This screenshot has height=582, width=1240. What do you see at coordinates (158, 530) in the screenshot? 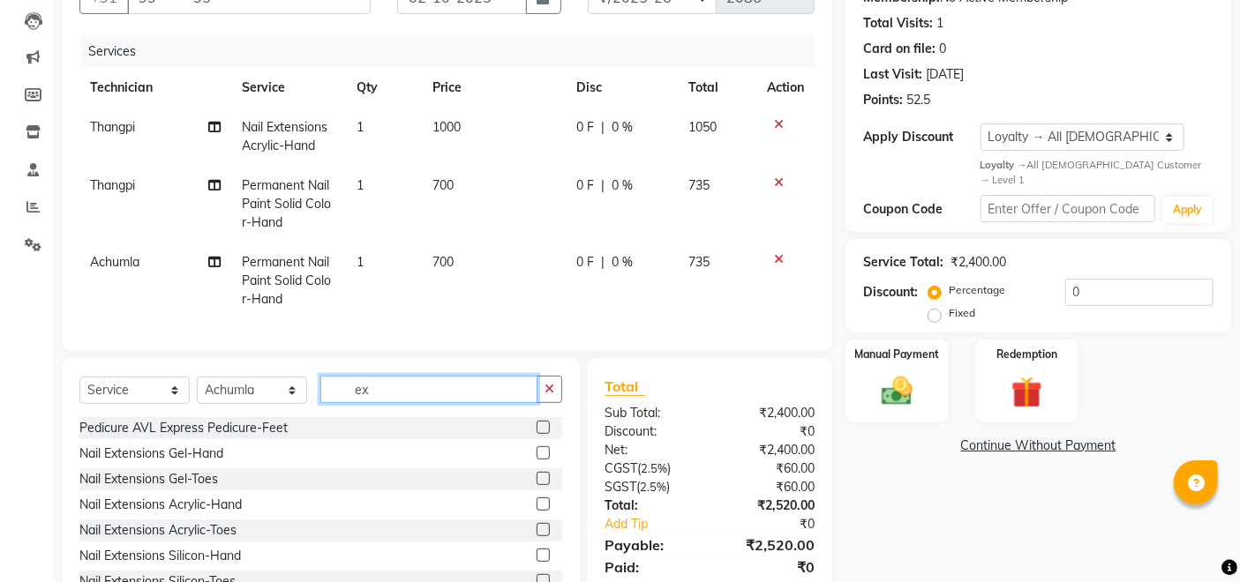
I see `div: Nail Extensions Acrylic-Toes` at bounding box center [158, 530].